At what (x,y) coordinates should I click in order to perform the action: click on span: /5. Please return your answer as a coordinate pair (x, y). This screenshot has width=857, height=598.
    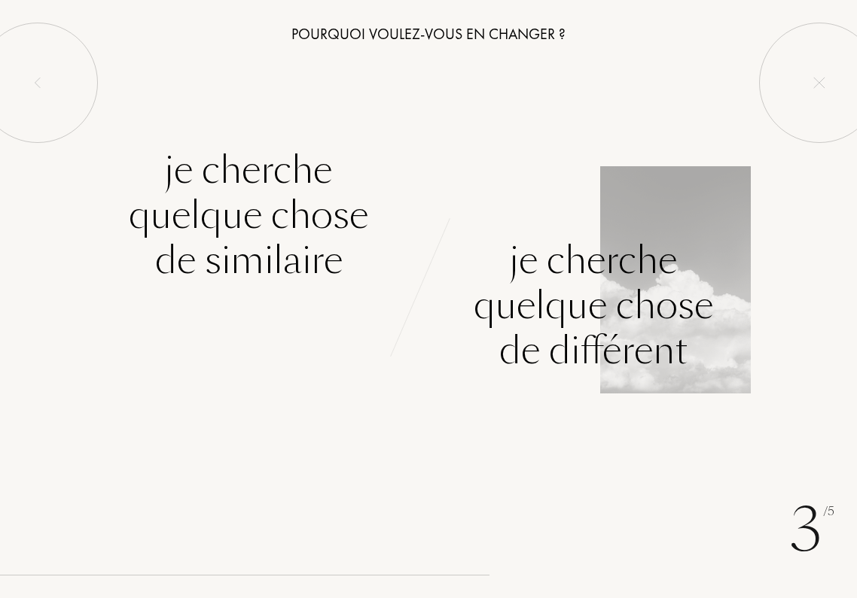
    Looking at the image, I should click on (828, 512).